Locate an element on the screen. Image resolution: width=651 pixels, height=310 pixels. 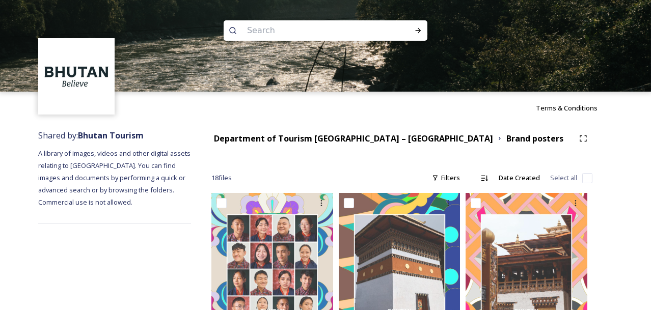
input: Search is located at coordinates (312, 31).